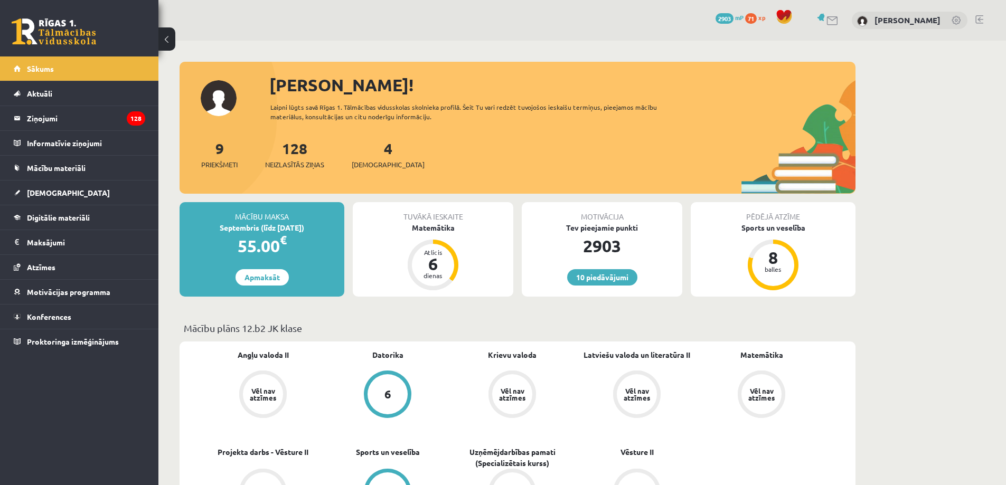  What do you see at coordinates (86, 143) in the screenshot?
I see `legend: Informatīvie ziņojumi` at bounding box center [86, 143].